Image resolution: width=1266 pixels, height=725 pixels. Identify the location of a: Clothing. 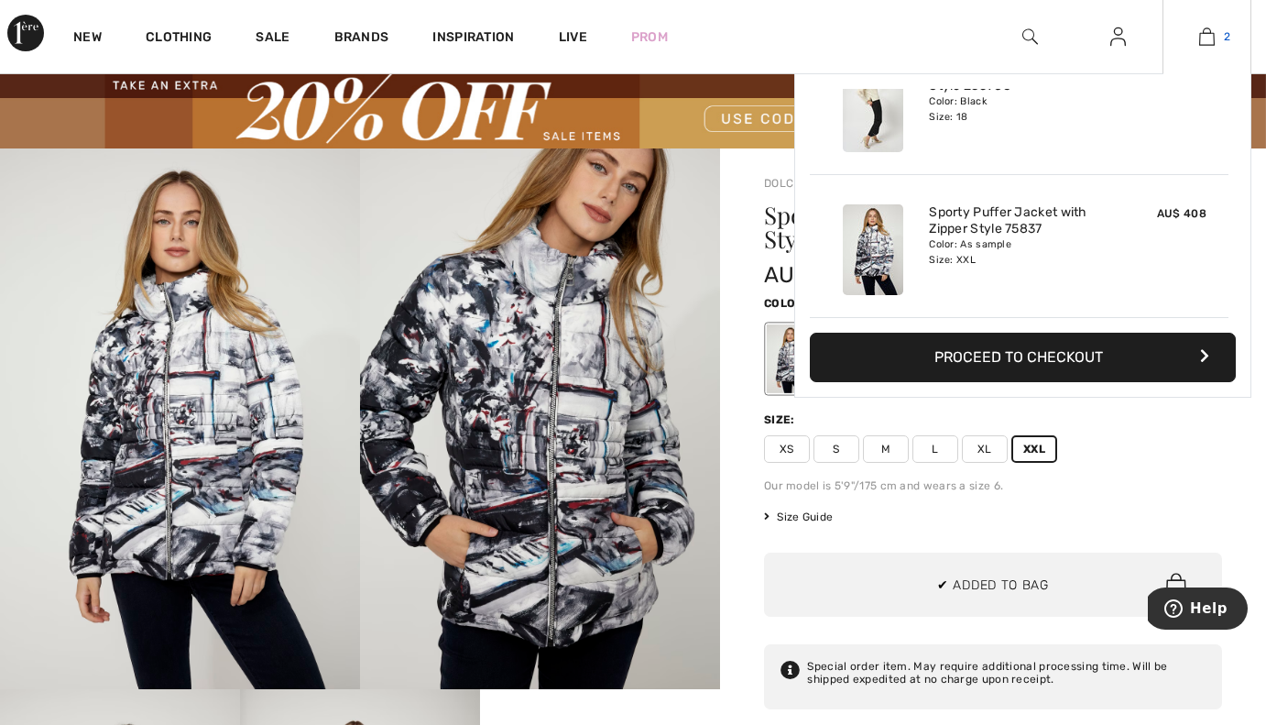
(179, 38).